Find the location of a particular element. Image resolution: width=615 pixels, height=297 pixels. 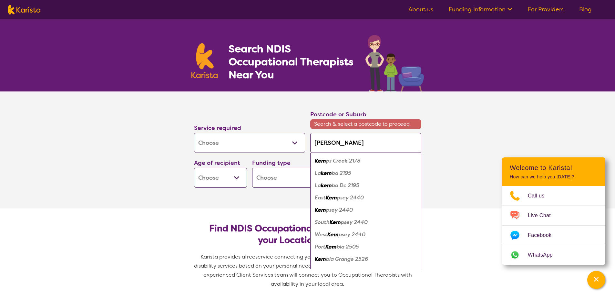

button: Channel Menu is located at coordinates (596, 279).